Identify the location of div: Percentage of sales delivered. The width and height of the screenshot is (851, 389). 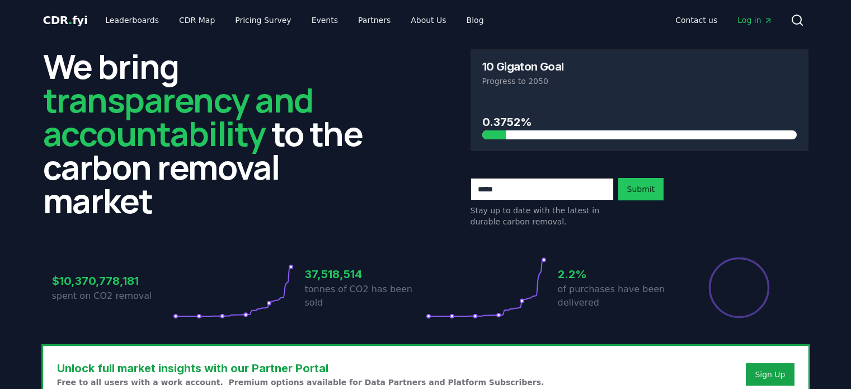
(739, 288).